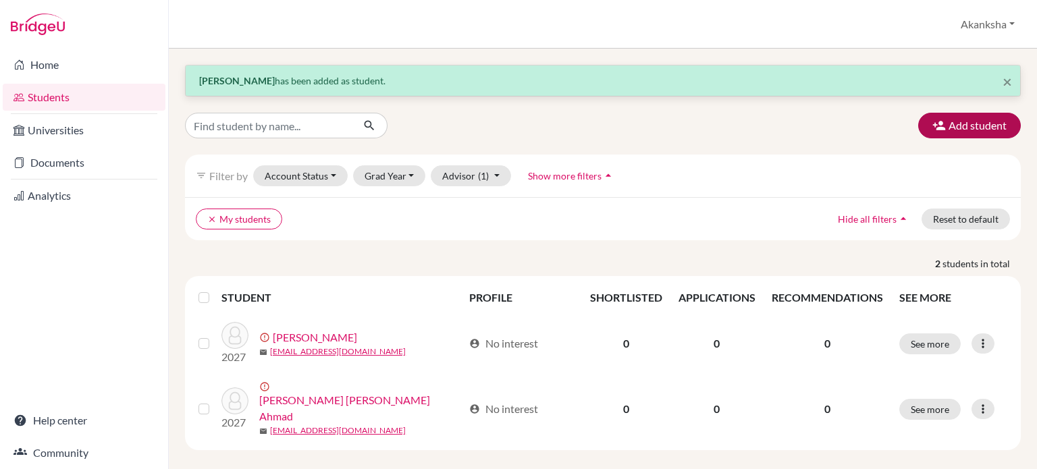 The height and width of the screenshot is (469, 1037). What do you see at coordinates (626, 298) in the screenshot?
I see `th: SHORTLISTED` at bounding box center [626, 298].